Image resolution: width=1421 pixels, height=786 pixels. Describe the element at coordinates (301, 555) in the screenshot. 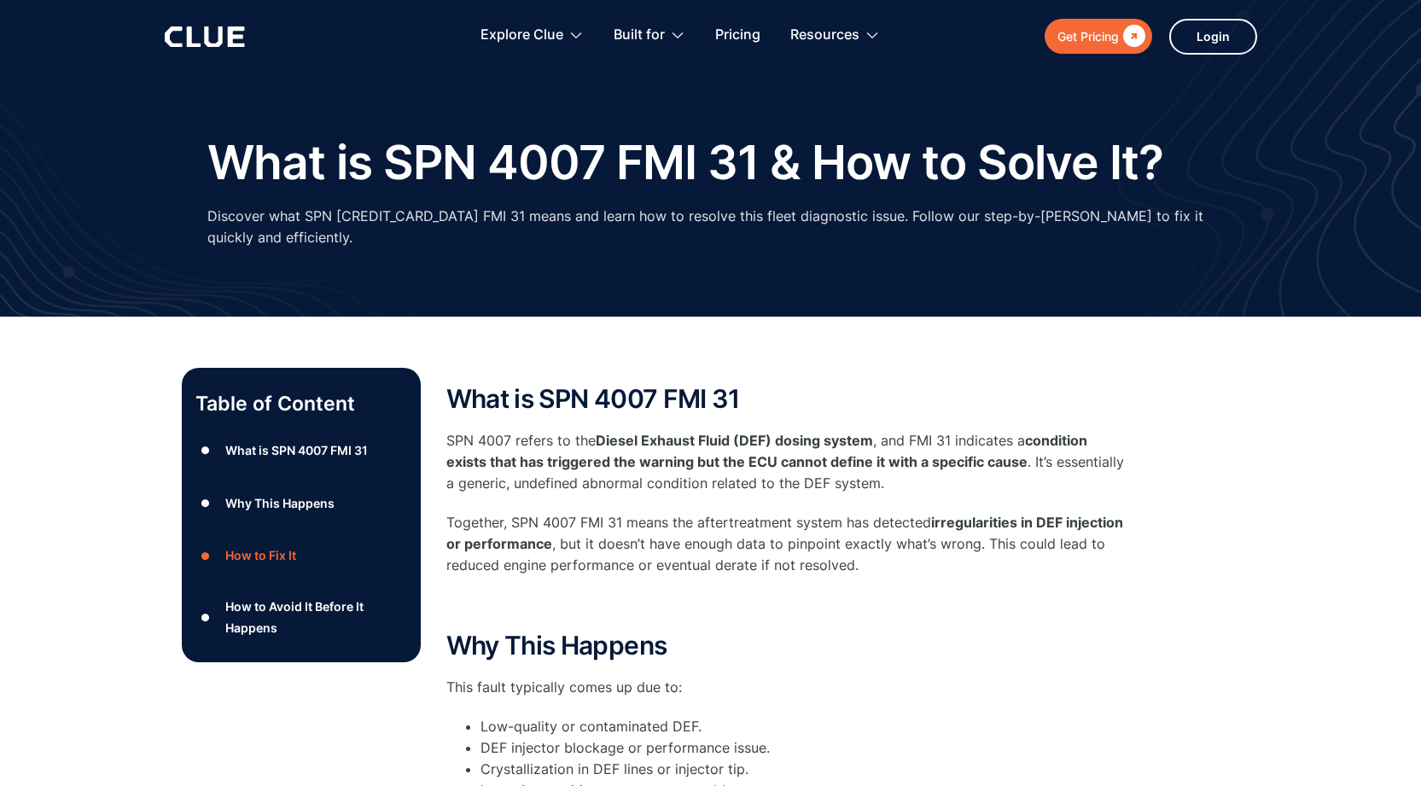

I see `a: ●How to Fix It` at that location.